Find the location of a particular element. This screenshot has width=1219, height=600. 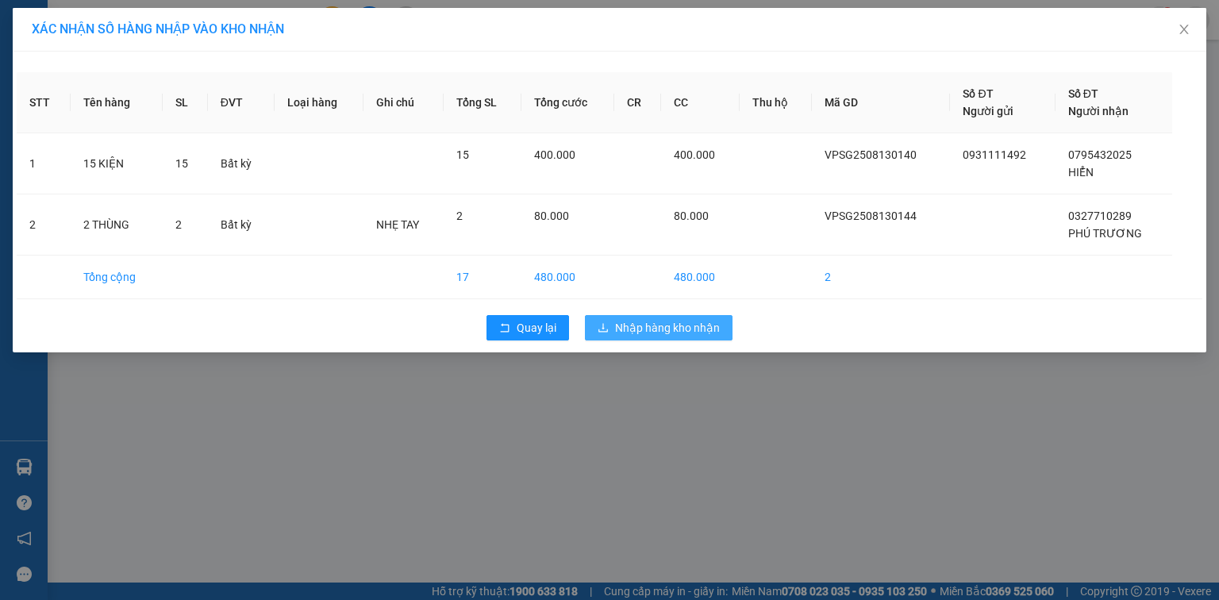

th: ĐVT is located at coordinates (241, 102).